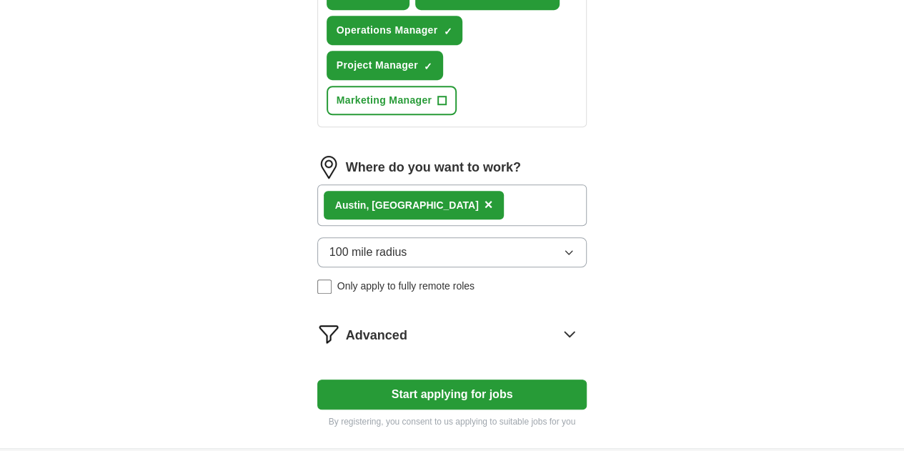  What do you see at coordinates (377, 335) in the screenshot?
I see `span: Advanced` at bounding box center [377, 335].